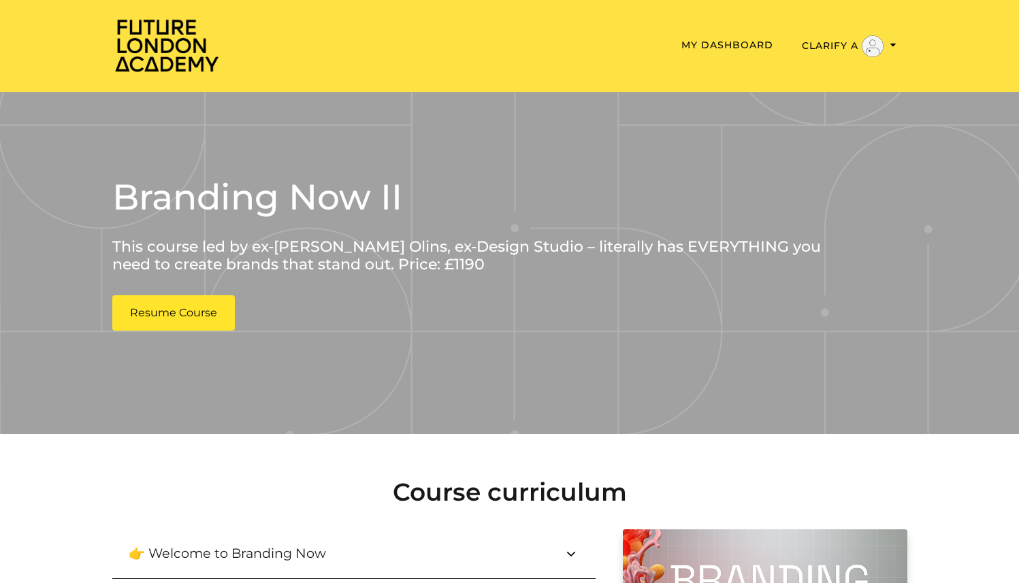  I want to click on h2: Course curriculum, so click(510, 492).